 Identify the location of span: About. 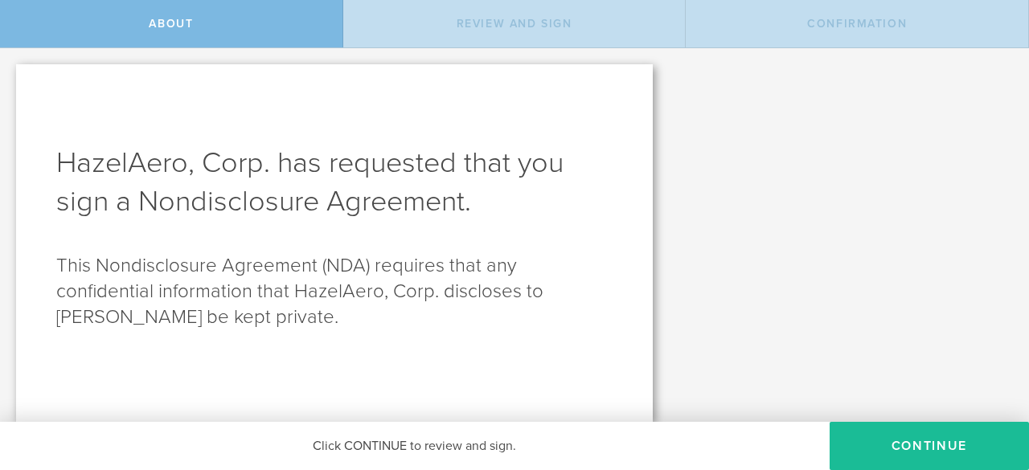
(170, 23).